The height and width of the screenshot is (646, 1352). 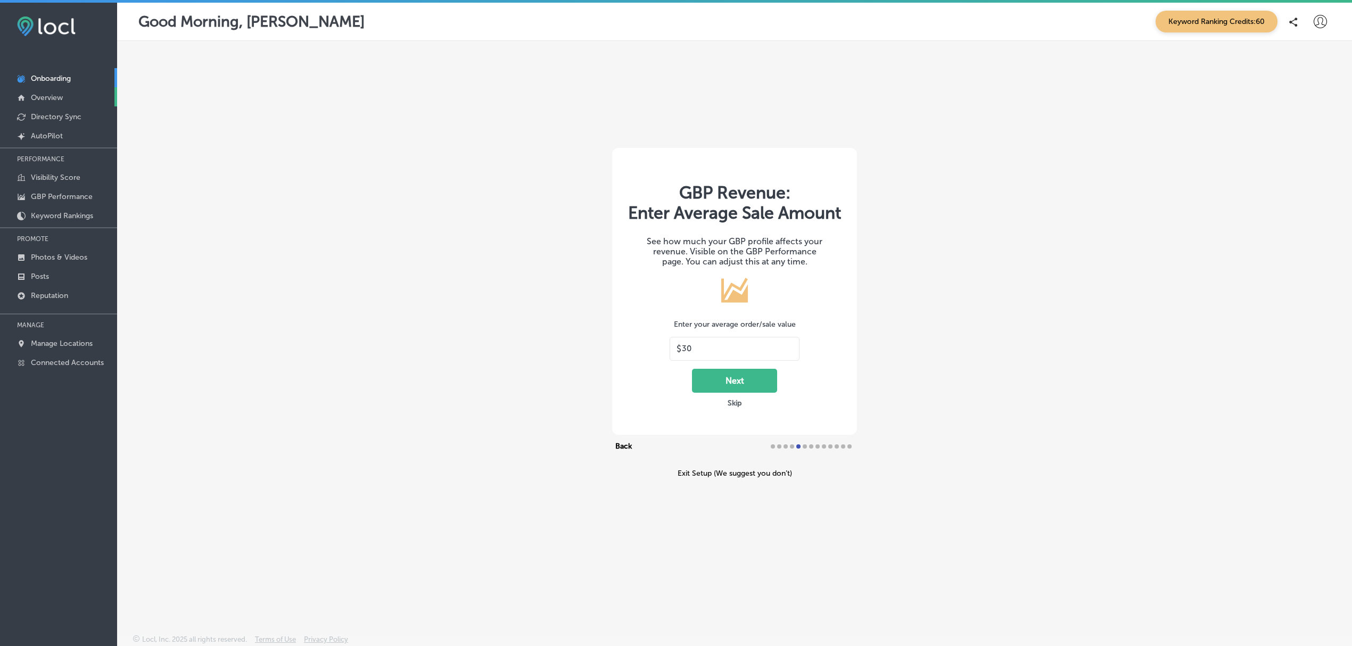 What do you see at coordinates (735, 473) in the screenshot?
I see `div: Exit Setup (We suggest you don’t)` at bounding box center [735, 473].